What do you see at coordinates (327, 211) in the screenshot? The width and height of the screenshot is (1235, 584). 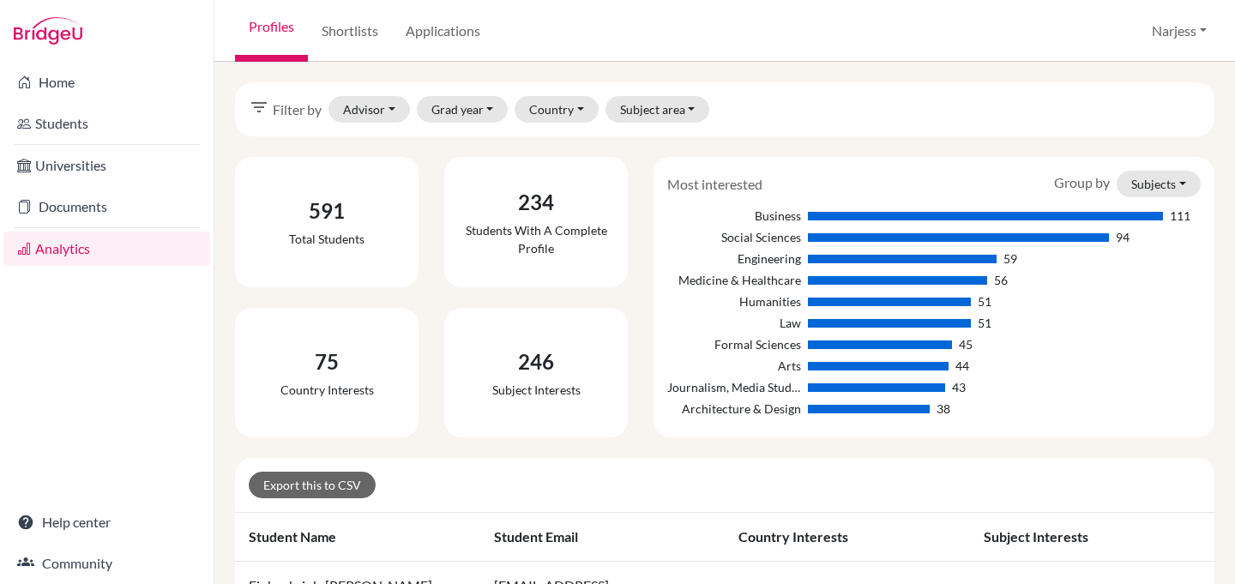 I see `div: 591` at bounding box center [327, 211].